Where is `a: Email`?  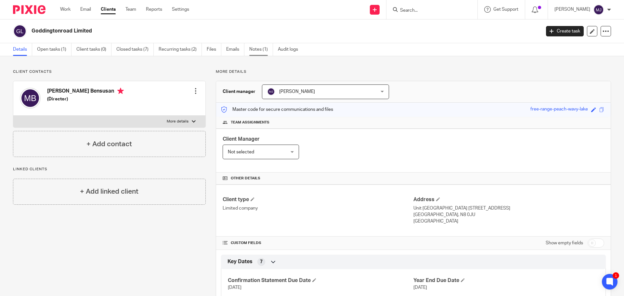 a: Email is located at coordinates (85, 9).